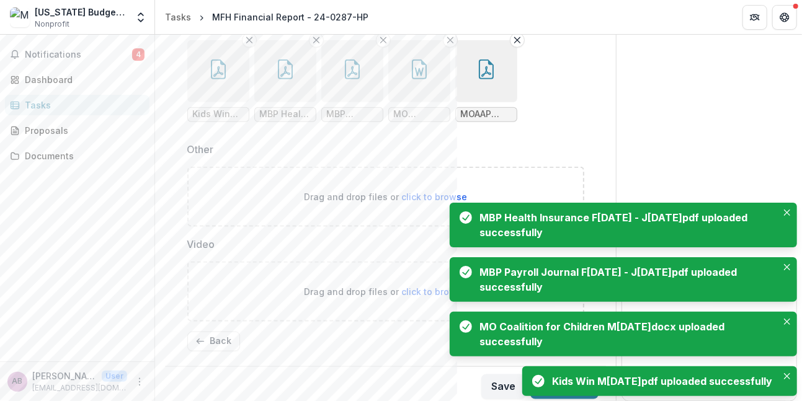 This screenshot has width=802, height=401. What do you see at coordinates (17, 382) in the screenshot?
I see `div: Amy Blouin` at bounding box center [17, 382].